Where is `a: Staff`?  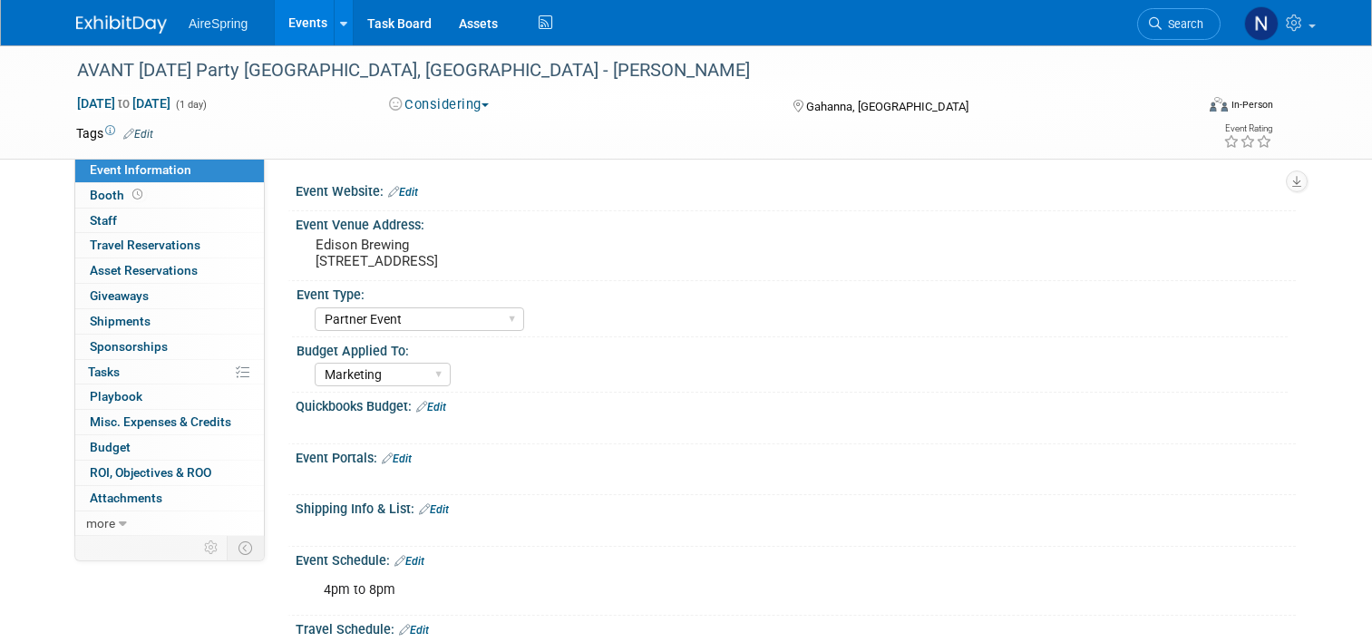 a: Staff is located at coordinates (170, 220).